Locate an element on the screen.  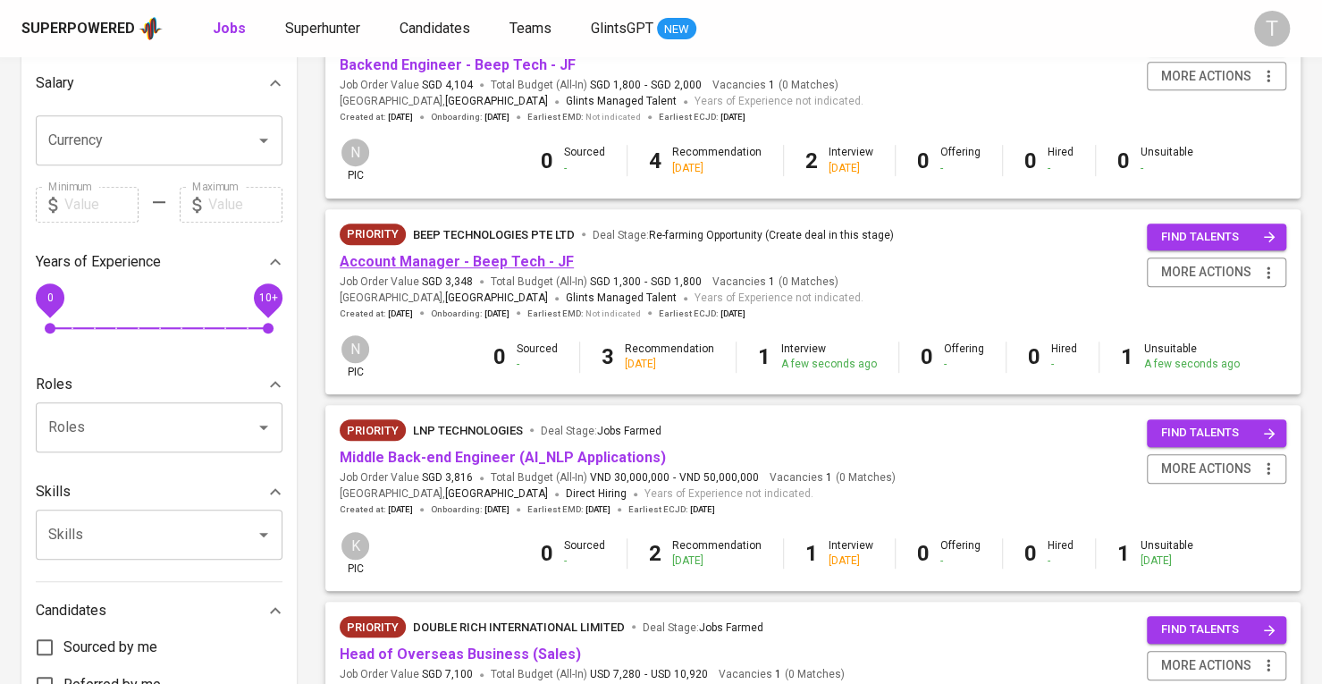
span: Job Order Value is located at coordinates (406, 282).